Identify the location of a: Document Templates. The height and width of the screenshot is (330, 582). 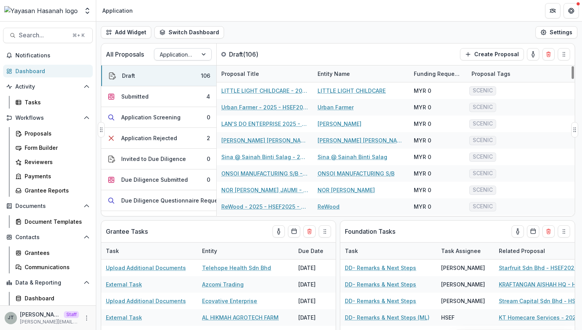
(52, 221).